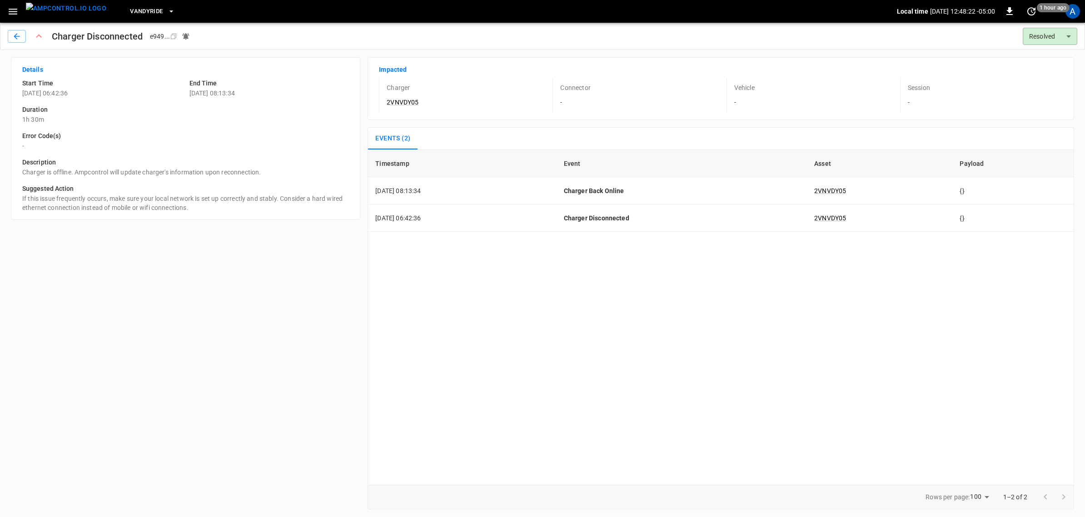  Describe the element at coordinates (160, 36) in the screenshot. I see `div: e949 ...` at that location.